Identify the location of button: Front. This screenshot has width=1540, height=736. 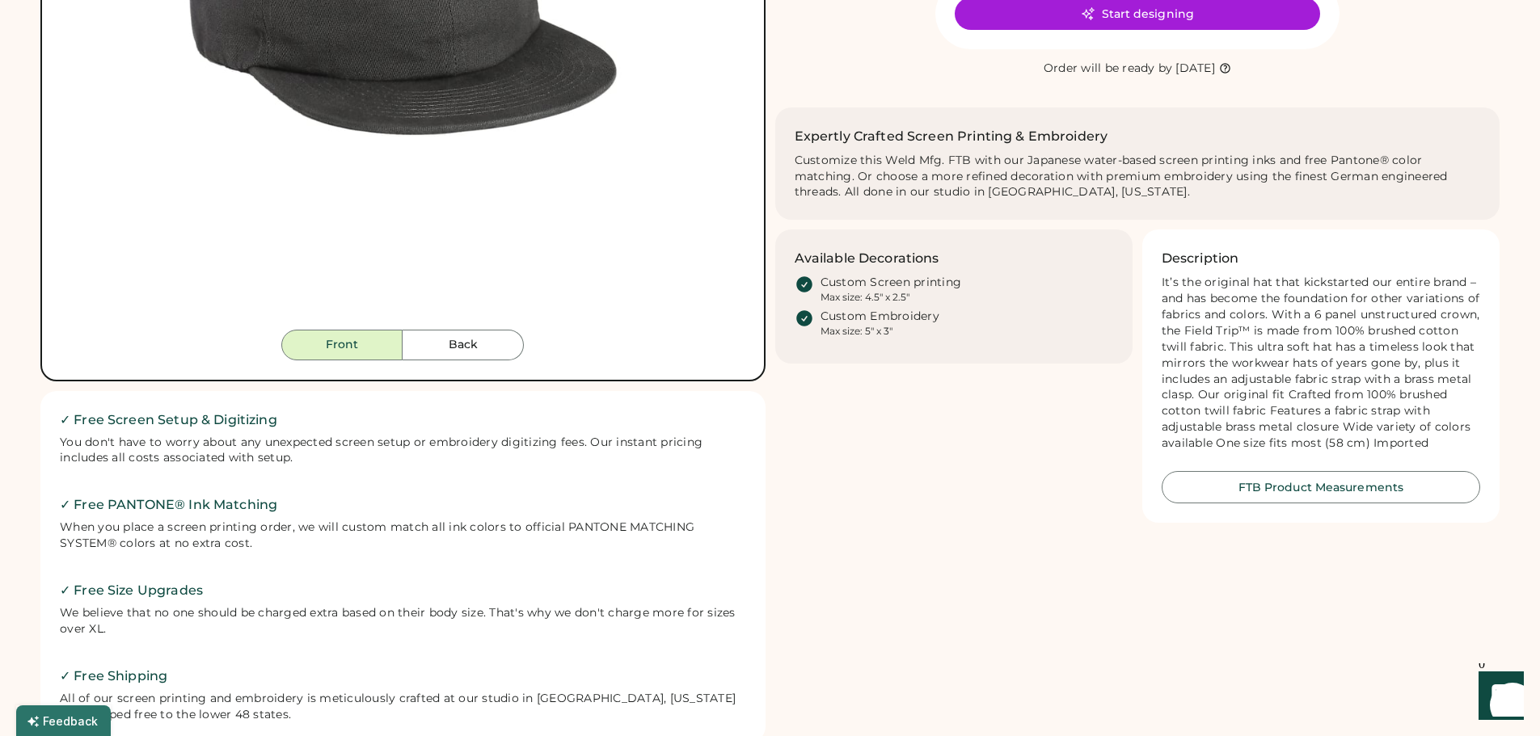
(342, 345).